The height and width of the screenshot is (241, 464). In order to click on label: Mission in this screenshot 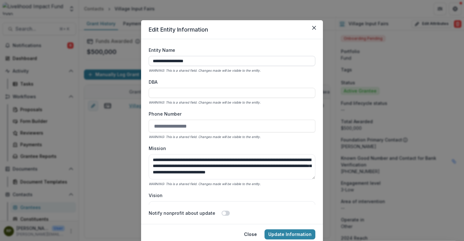, I will do `click(230, 148)`.